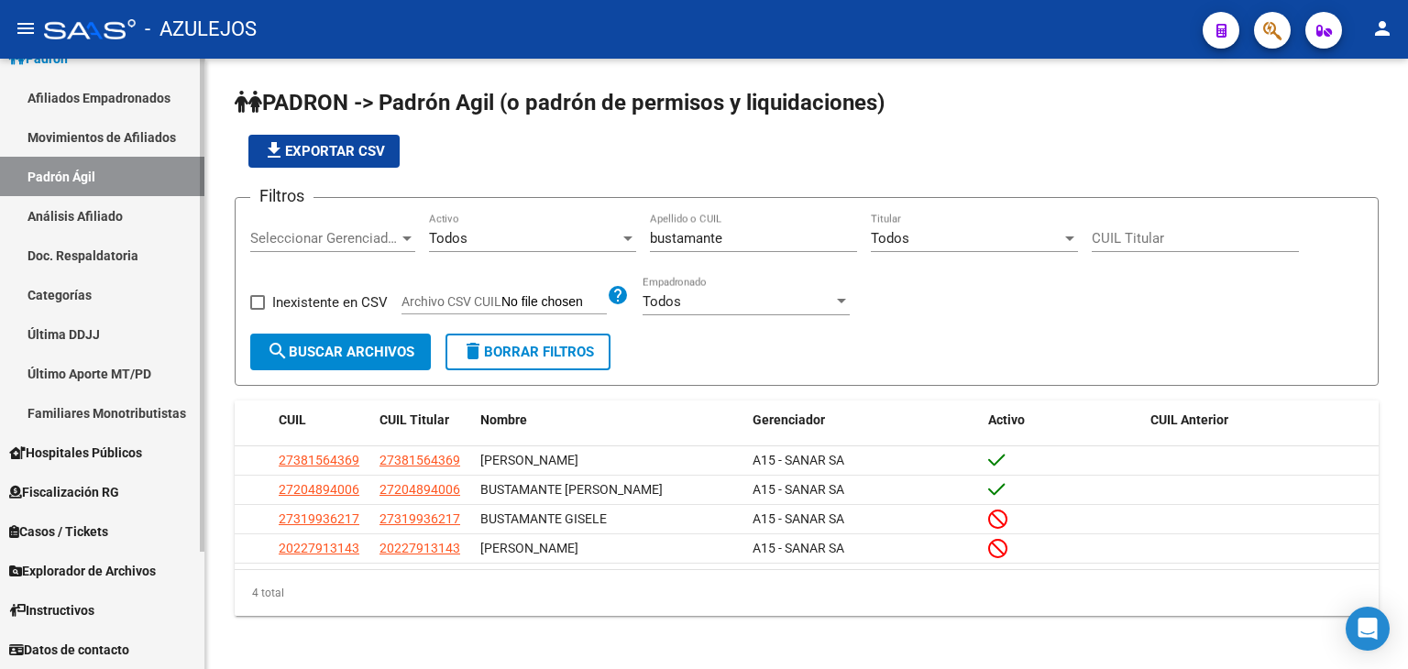  I want to click on span: Seleccionar Gerenciador, so click(325, 238).